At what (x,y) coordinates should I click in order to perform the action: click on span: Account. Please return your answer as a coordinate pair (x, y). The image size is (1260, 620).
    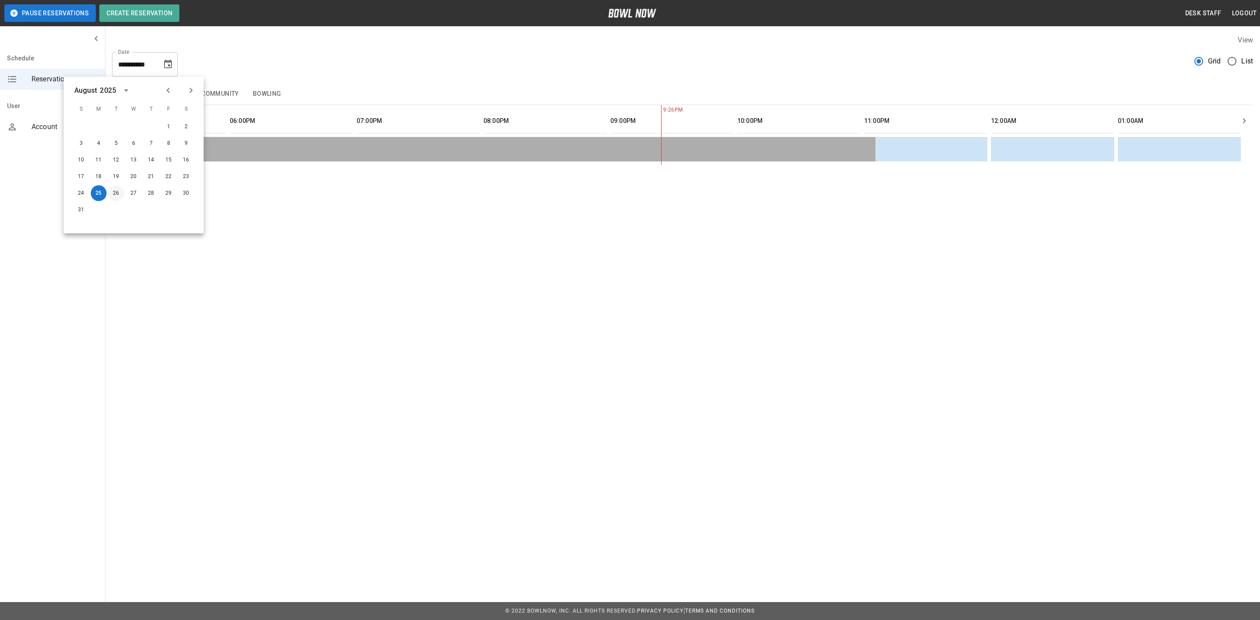
    Looking at the image, I should click on (65, 127).